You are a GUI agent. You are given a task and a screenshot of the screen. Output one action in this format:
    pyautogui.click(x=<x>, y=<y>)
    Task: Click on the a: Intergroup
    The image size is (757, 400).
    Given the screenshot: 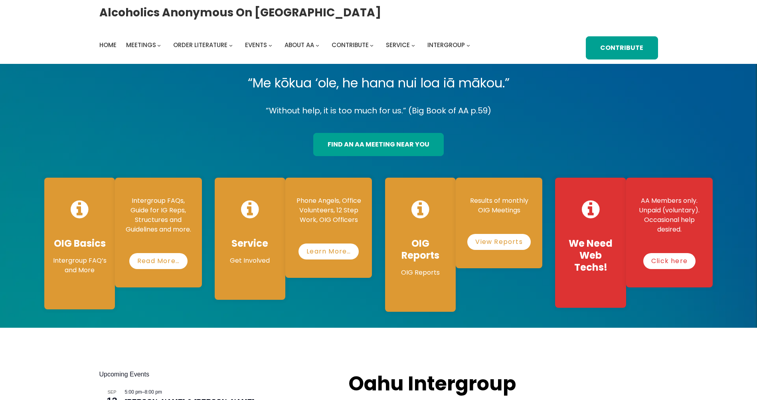 What is the action you would take?
    pyautogui.click(x=446, y=45)
    